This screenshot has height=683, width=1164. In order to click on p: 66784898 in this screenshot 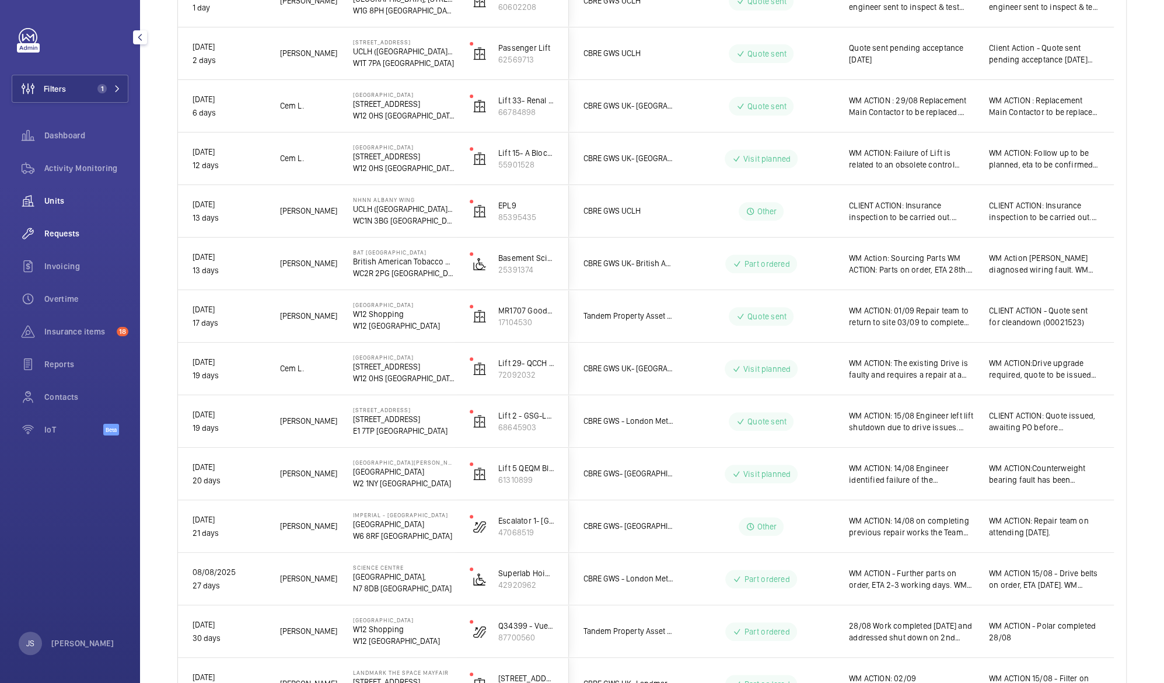, I will do `click(526, 112)`.